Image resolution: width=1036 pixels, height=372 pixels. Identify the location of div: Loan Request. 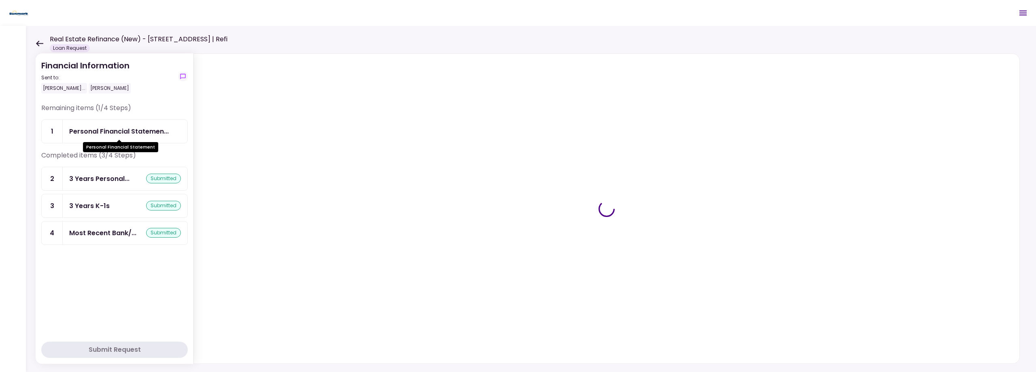
(70, 48).